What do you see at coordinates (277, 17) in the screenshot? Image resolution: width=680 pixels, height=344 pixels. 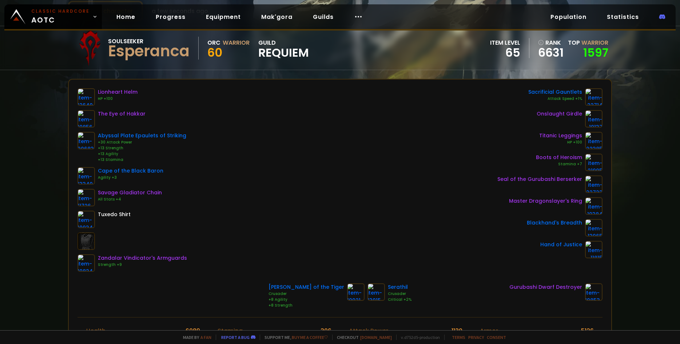 I see `a: Mak'gora` at bounding box center [277, 17].